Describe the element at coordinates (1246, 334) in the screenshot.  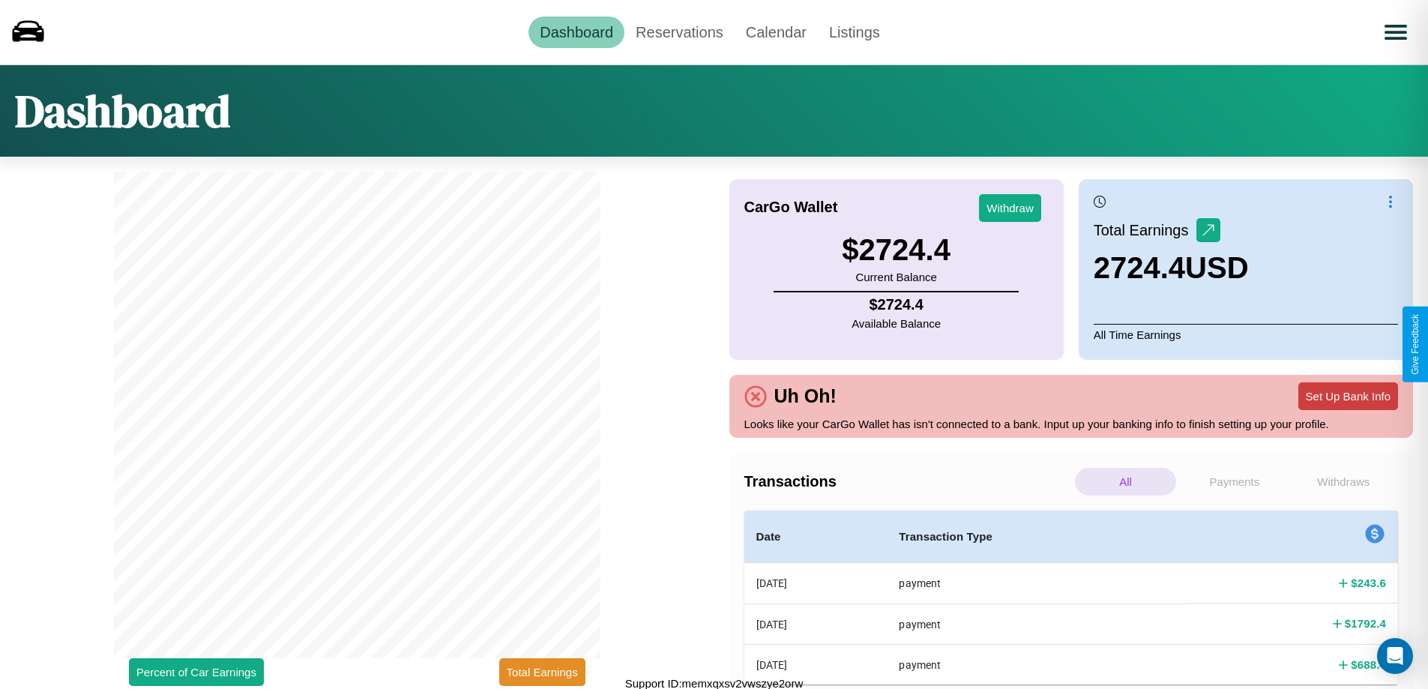
I see `p: All Time Earnings` at that location.